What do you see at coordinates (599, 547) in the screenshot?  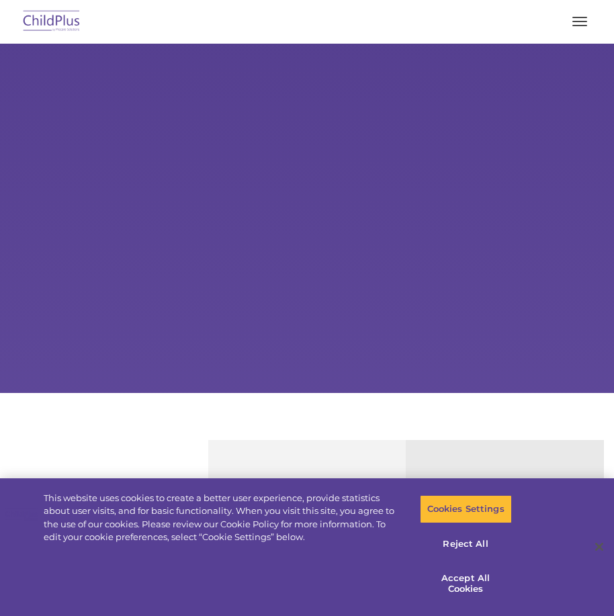 I see `button: Close` at bounding box center [599, 547].